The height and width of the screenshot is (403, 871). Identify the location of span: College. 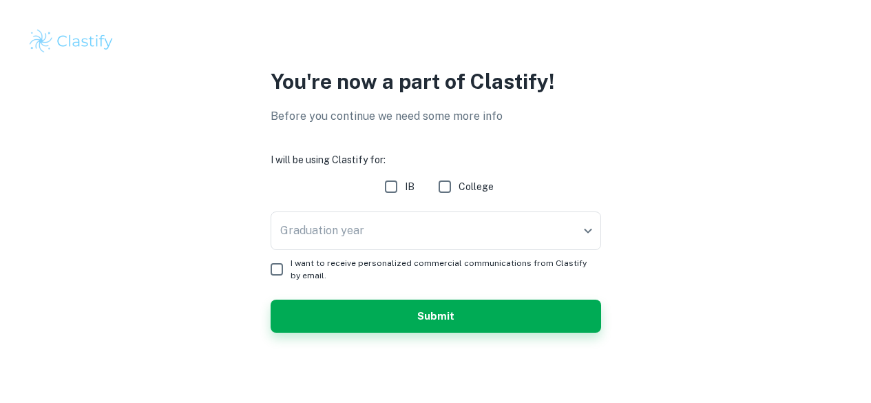
(476, 187).